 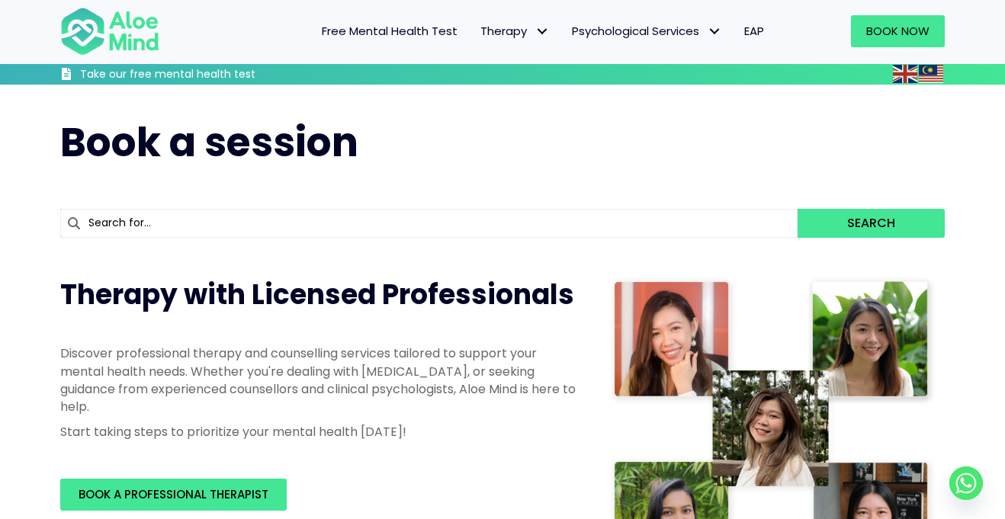 I want to click on img: ms, so click(x=931, y=74).